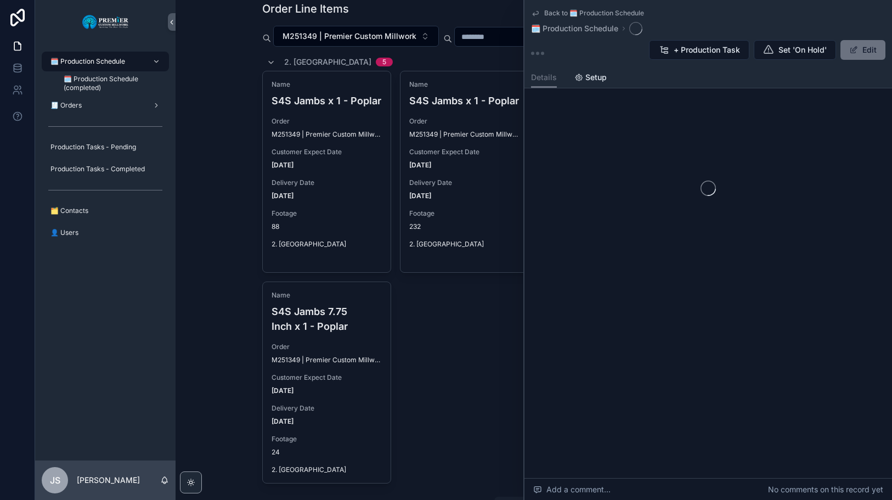 The image size is (892, 500). Describe the element at coordinates (55, 480) in the screenshot. I see `span: JS` at that location.